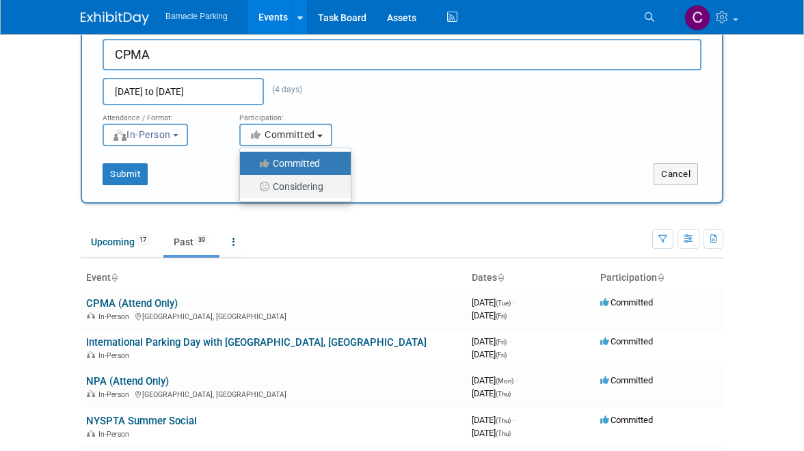 This screenshot has height=451, width=804. Describe the element at coordinates (141, 421) in the screenshot. I see `a: NYSPTA Summer Social` at that location.